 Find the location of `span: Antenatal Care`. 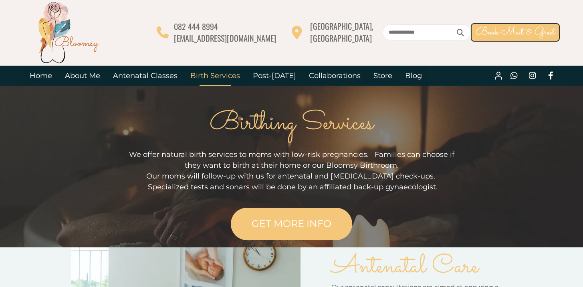

span: Antenatal Care is located at coordinates (405, 267).